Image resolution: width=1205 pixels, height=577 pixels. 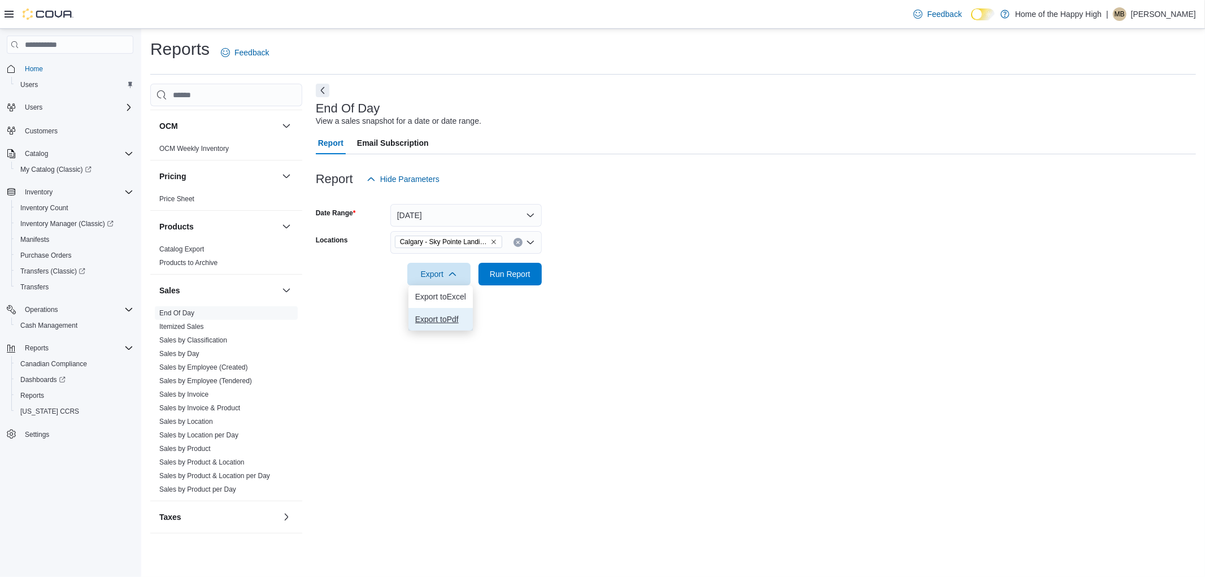 What do you see at coordinates (206, 381) in the screenshot?
I see `span: Sales by Employee (Tendered)` at bounding box center [206, 381].